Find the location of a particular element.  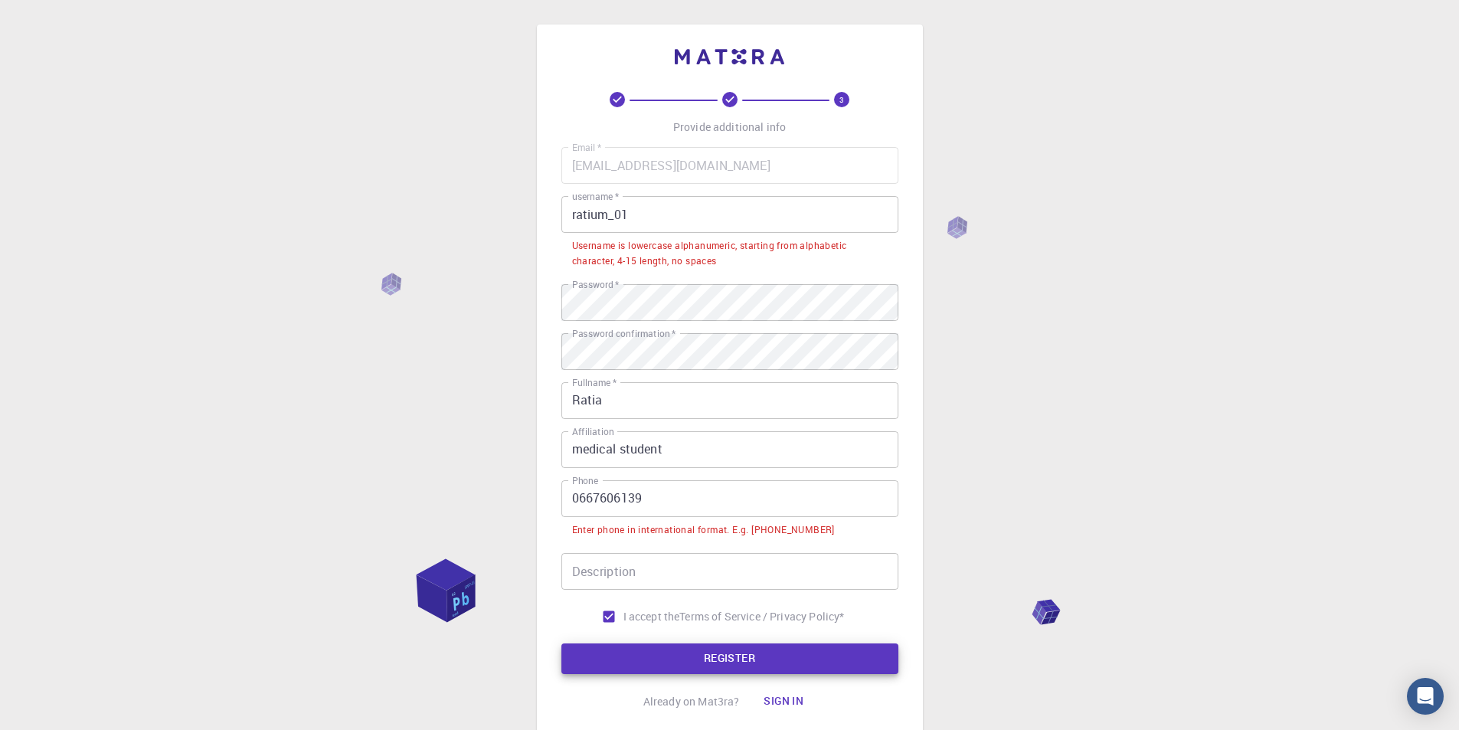

label: Affiliation is located at coordinates (593, 431).